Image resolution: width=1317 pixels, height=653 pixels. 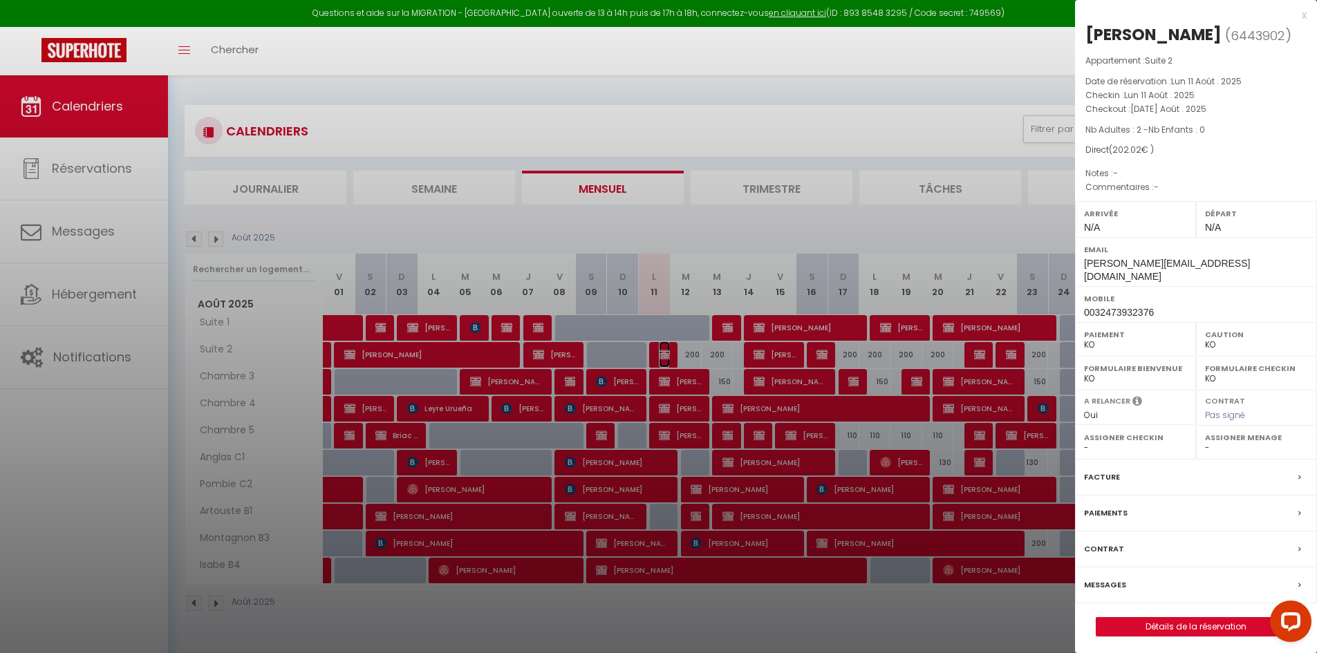 What do you see at coordinates (1145, 129) in the screenshot?
I see `span: Nb Adultes : 2 -` at bounding box center [1145, 129].